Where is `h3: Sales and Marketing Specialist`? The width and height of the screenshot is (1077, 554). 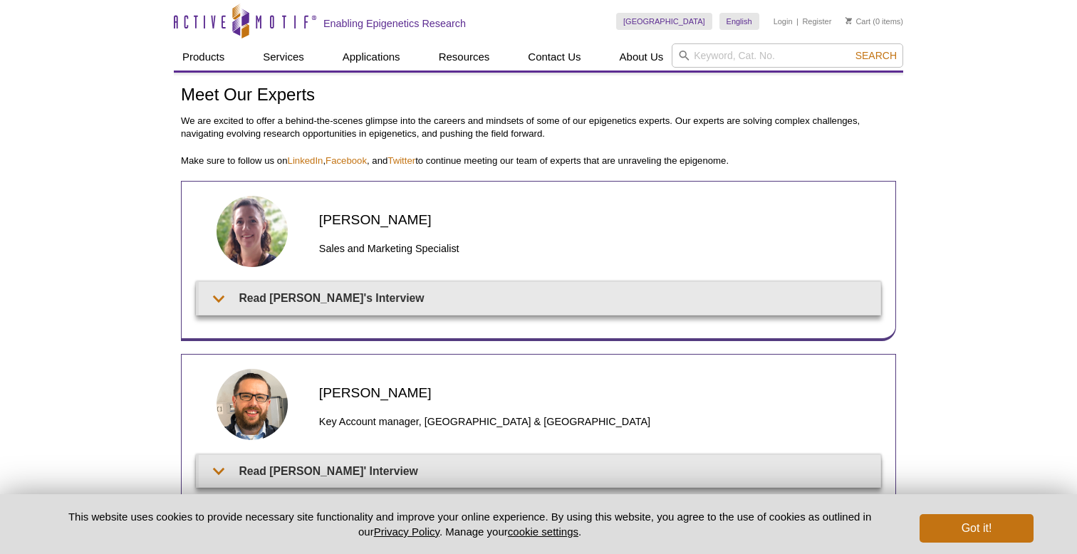 h3: Sales and Marketing Specialist is located at coordinates (600, 249).